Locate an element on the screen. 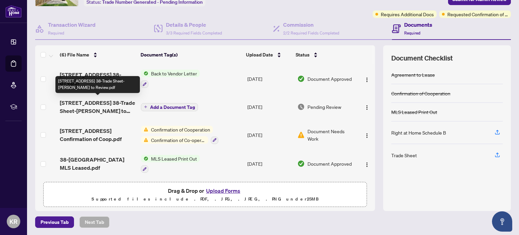  span: Requested Confirmation of Closing is located at coordinates (477, 14).